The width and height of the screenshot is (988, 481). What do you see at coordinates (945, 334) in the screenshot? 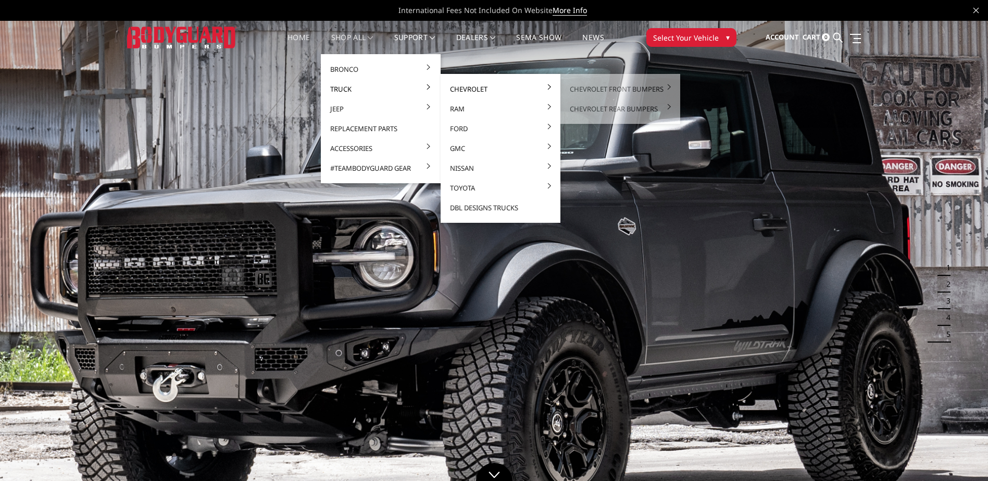
I see `button: 5 of 5` at bounding box center [945, 334].